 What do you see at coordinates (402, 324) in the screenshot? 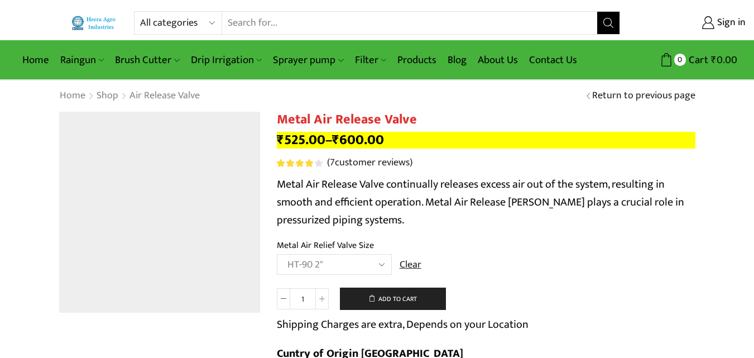
I see `p: Shipping Charges are extra, Depends on your Location` at bounding box center [402, 324].